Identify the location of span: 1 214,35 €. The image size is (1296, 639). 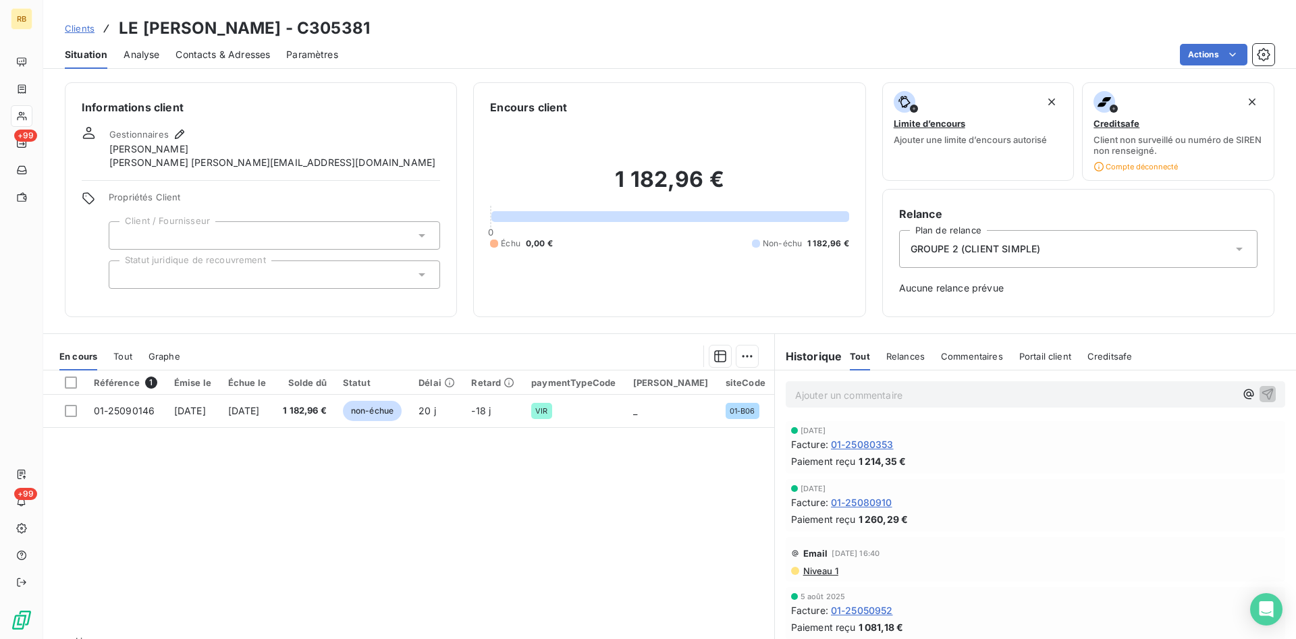
(882, 461).